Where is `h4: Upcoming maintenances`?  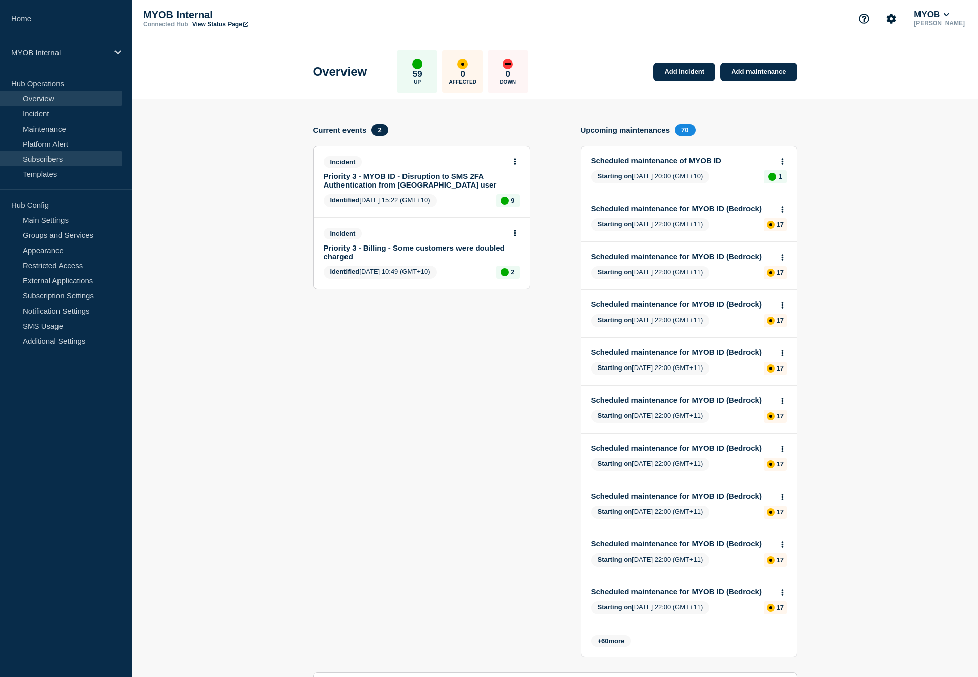
h4: Upcoming maintenances is located at coordinates (625, 130).